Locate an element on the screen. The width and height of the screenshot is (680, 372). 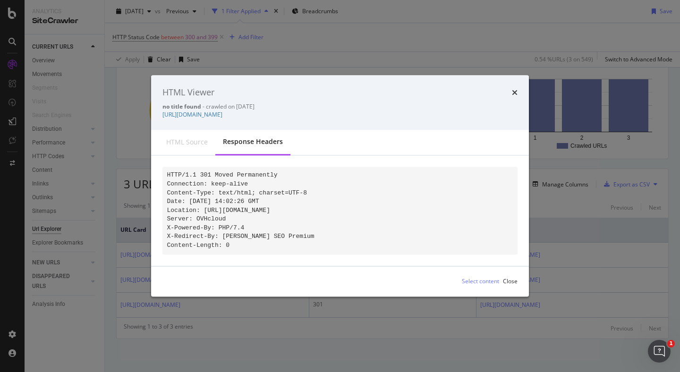
strong: no title found is located at coordinates (182, 106).